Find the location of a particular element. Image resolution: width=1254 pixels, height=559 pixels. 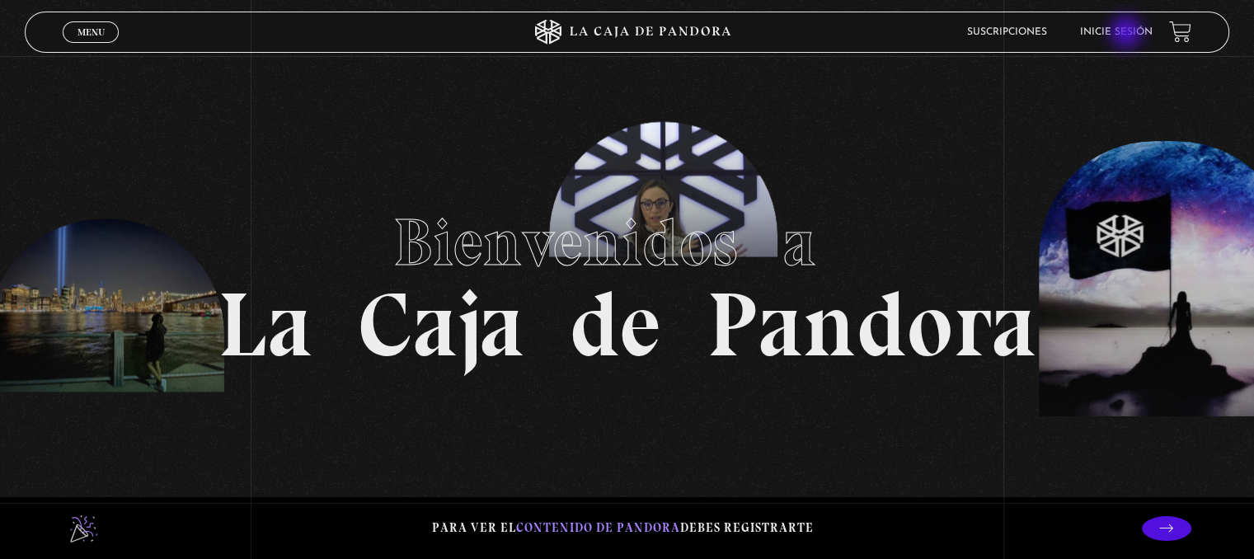

a: View your shopping cart is located at coordinates (1180, 31).